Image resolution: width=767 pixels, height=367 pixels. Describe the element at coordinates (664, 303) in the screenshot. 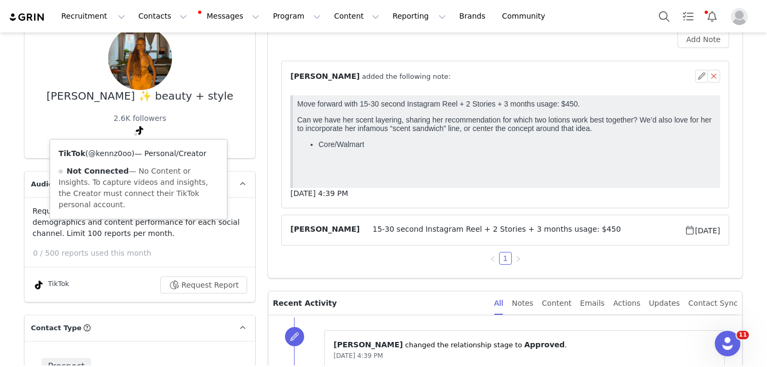

I see `div: Updates` at that location.